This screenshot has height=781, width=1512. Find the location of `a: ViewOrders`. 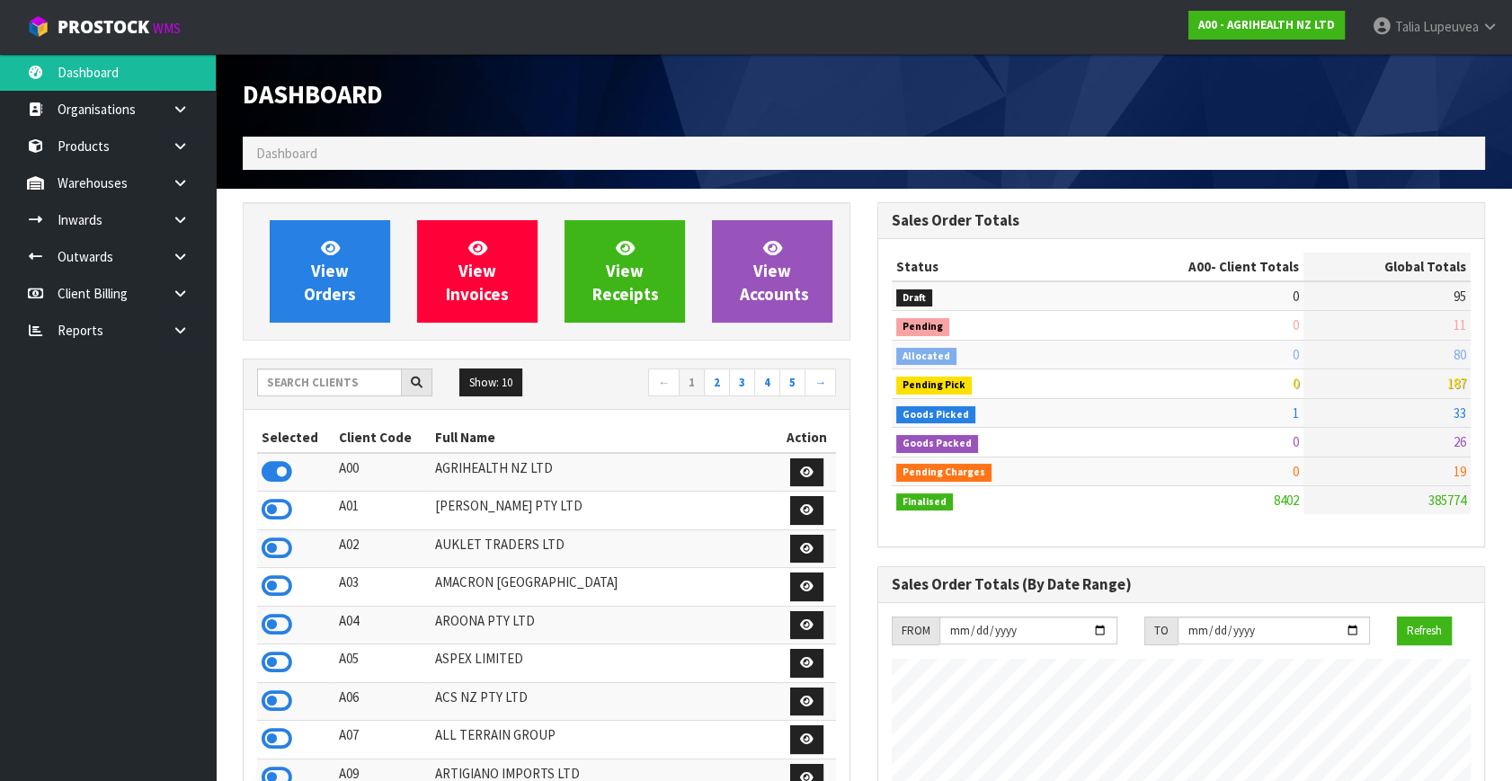

a: ViewOrders is located at coordinates (330, 272).